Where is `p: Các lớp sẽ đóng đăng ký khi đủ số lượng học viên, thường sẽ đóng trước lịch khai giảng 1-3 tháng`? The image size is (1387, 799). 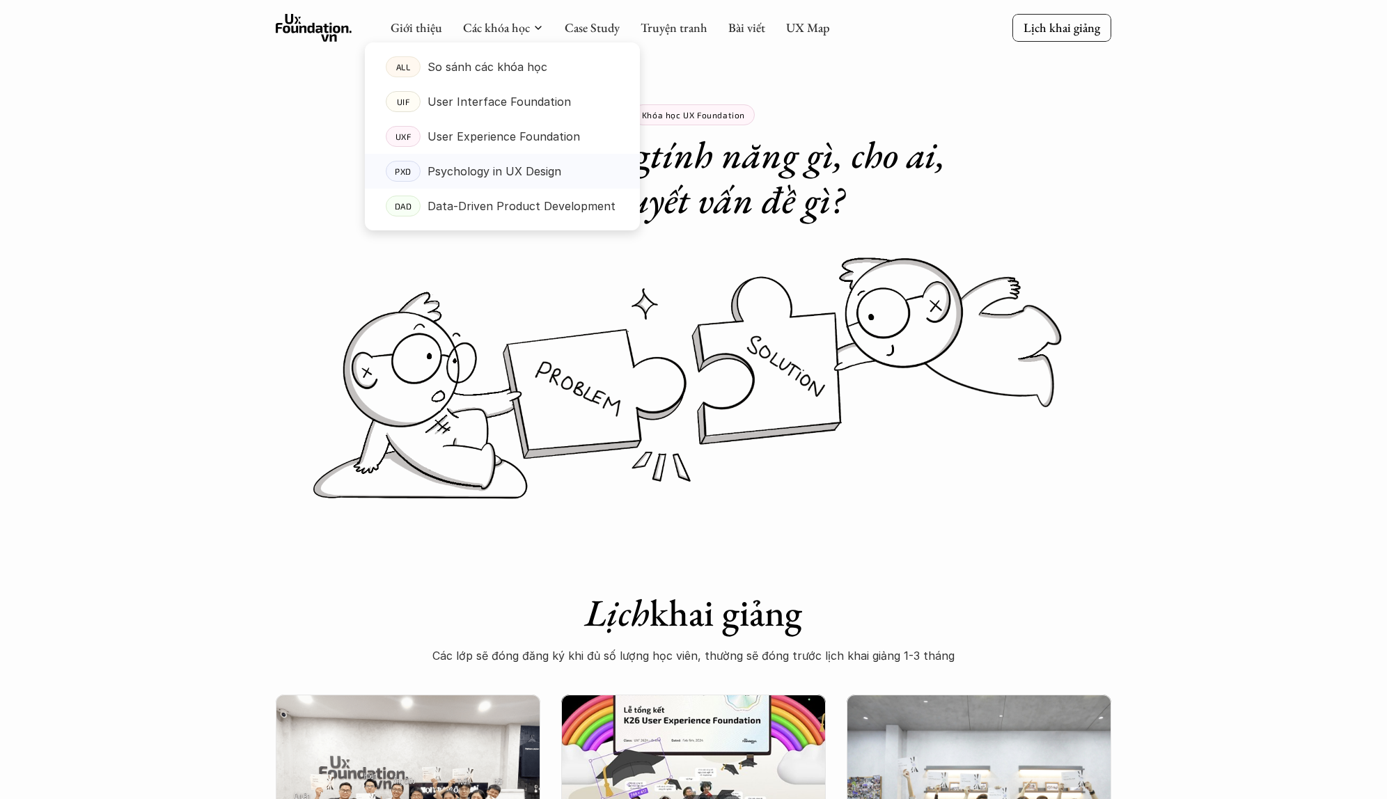 p: Các lớp sẽ đóng đăng ký khi đủ số lượng học viên, thường sẽ đóng trước lịch khai giảng 1-3 tháng is located at coordinates (693, 656).